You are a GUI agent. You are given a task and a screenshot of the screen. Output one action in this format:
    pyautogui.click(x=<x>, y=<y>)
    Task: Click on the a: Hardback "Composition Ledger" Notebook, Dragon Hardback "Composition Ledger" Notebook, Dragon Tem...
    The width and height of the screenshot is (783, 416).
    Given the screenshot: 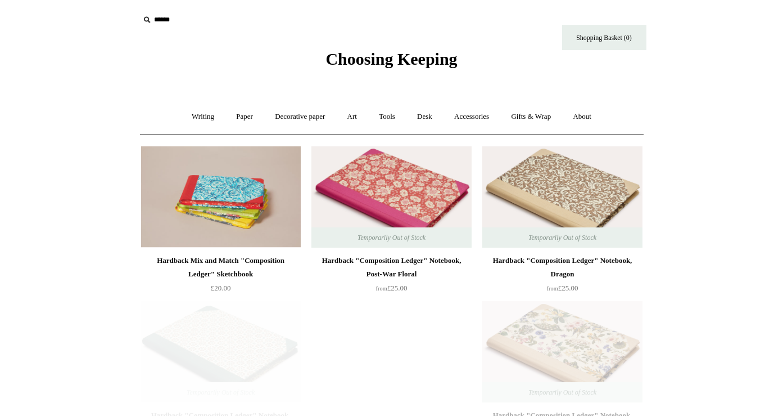 What is the action you would take?
    pyautogui.click(x=562, y=197)
    